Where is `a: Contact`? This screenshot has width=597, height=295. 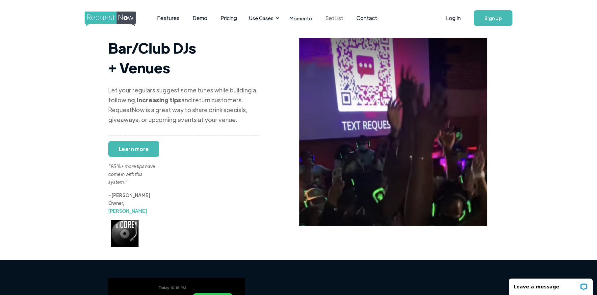
a: Contact is located at coordinates (367, 18).